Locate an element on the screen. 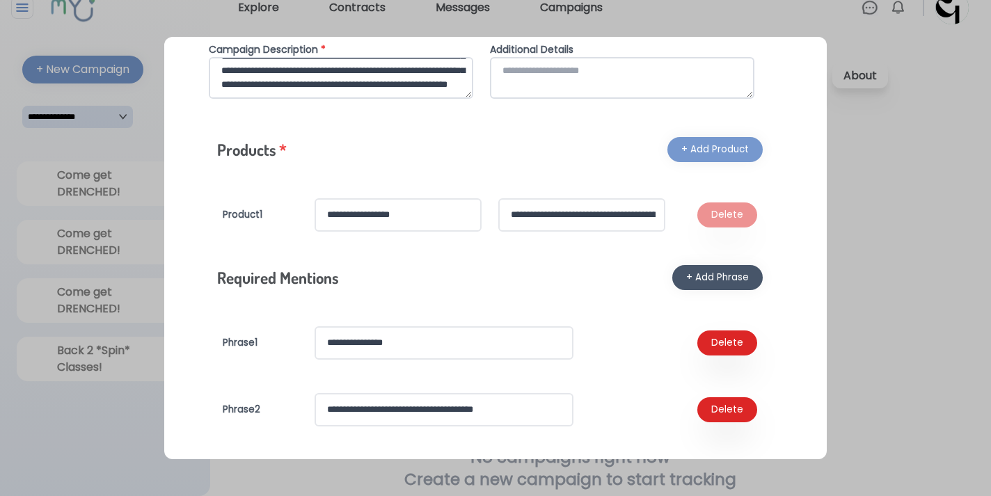  h4: Phrase 1 is located at coordinates (260, 343).